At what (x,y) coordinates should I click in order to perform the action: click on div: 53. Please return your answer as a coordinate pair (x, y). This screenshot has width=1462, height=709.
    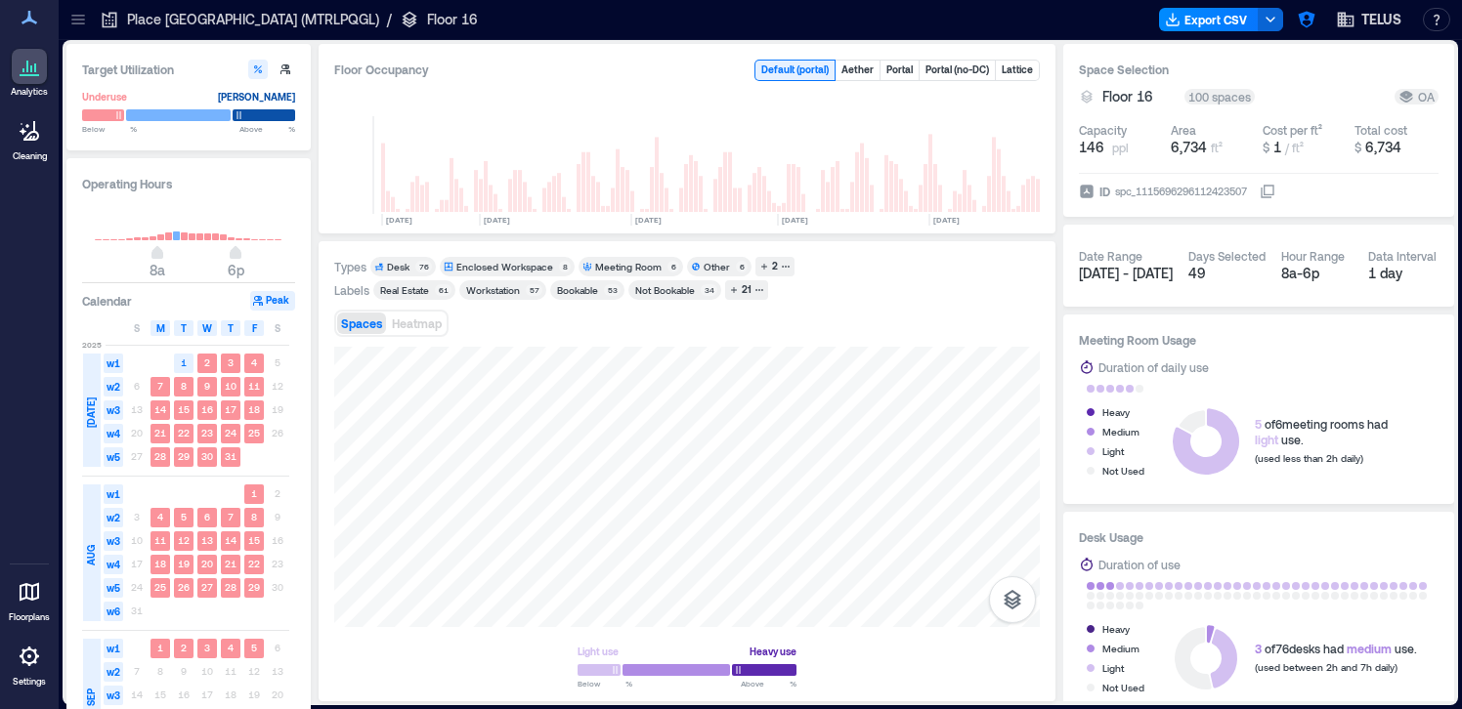
    Looking at the image, I should click on (612, 290).